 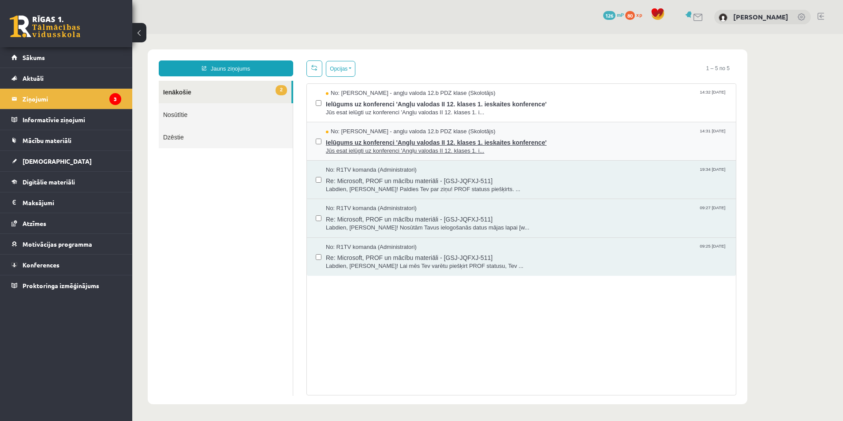 What do you see at coordinates (66, 223) in the screenshot?
I see `a: Atzīmes` at bounding box center [66, 223].